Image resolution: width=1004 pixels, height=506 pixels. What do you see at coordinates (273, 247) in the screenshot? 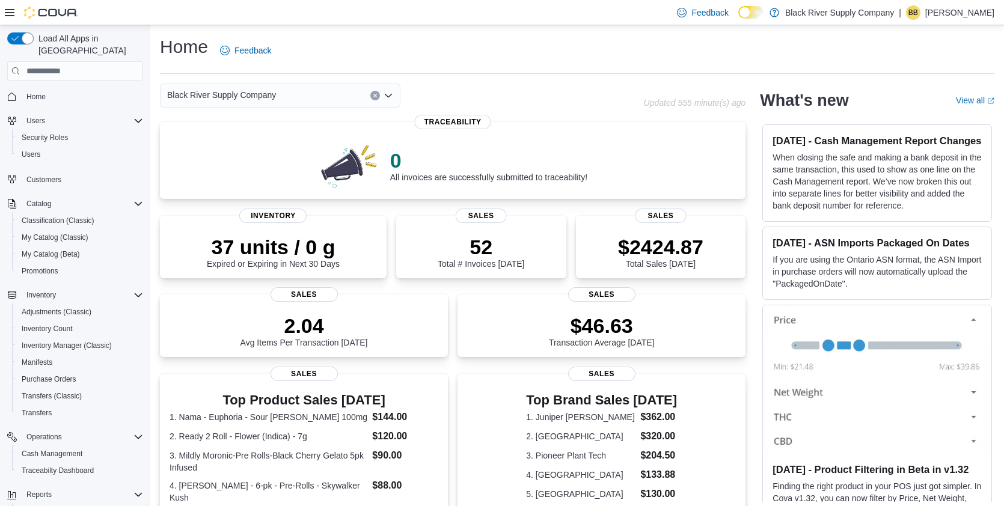
I see `p: 37 units / 0 g` at bounding box center [273, 247].